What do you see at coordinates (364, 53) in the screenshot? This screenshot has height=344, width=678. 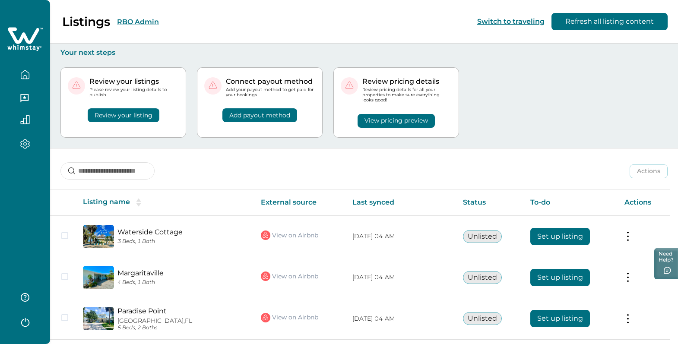 I see `p: Your next steps` at bounding box center [364, 53].